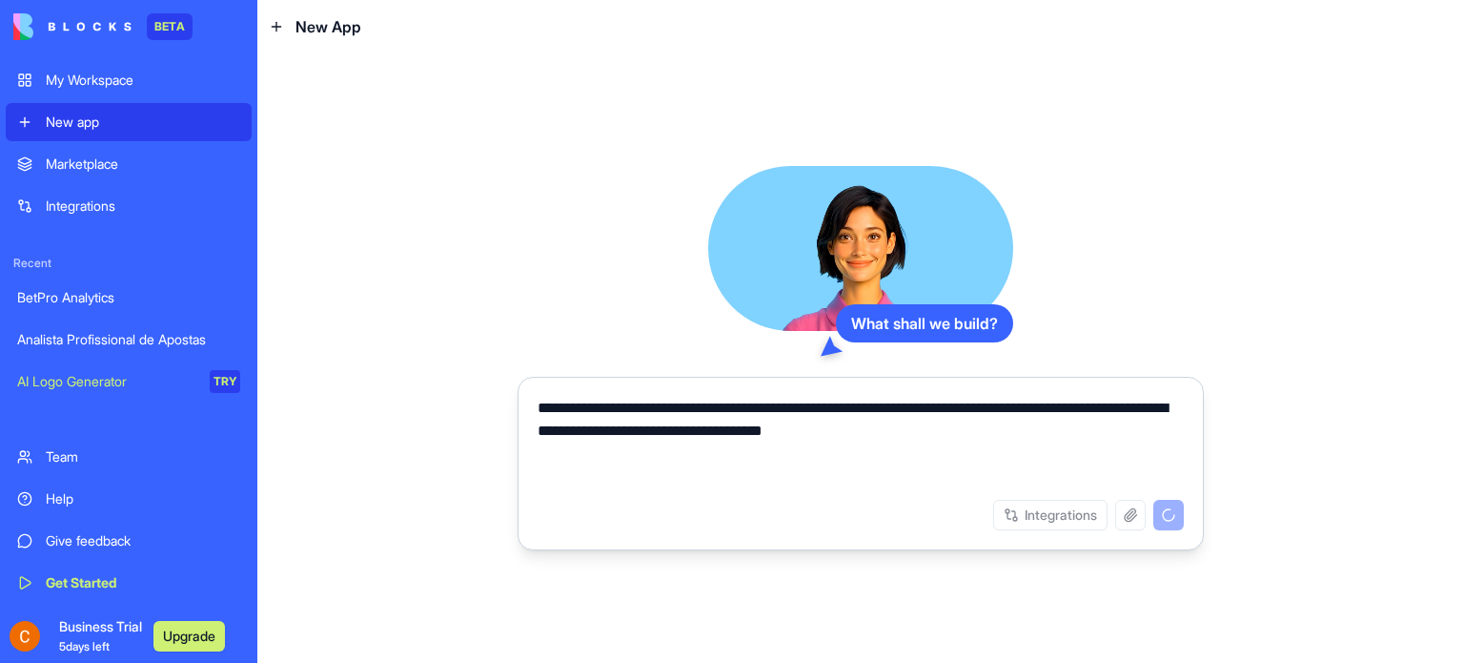 This screenshot has width=1464, height=663. Describe the element at coordinates (129, 122) in the screenshot. I see `a: New app` at that location.